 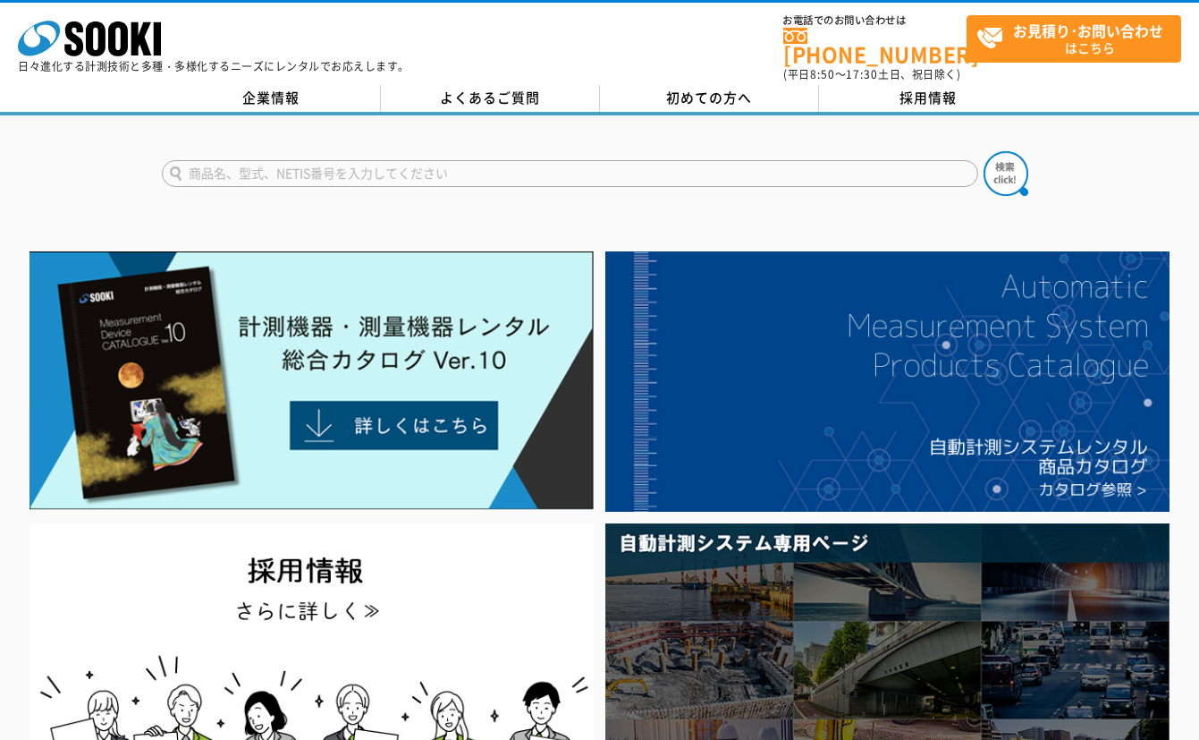 I want to click on img: btn_search.png, so click(x=1006, y=173).